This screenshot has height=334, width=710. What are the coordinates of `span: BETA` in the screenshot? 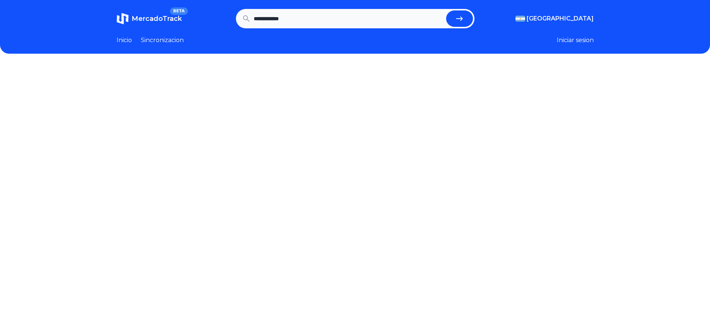 It's located at (178, 11).